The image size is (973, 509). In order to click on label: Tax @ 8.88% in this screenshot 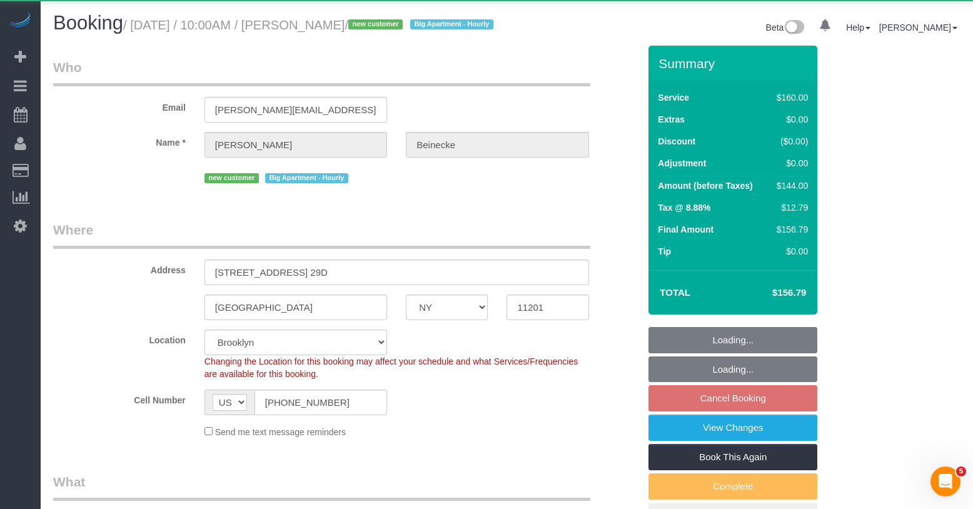, I will do `click(684, 208)`.